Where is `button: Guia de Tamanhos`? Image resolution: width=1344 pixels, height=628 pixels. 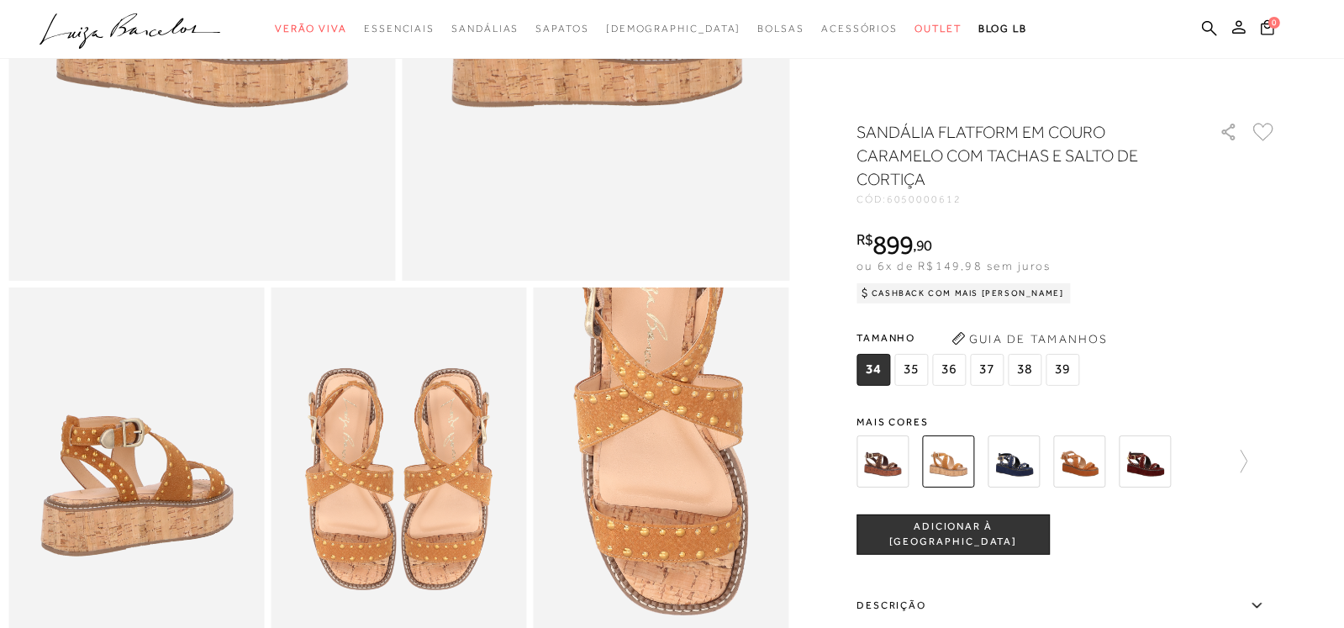 button: Guia de Tamanhos is located at coordinates (1029, 339).